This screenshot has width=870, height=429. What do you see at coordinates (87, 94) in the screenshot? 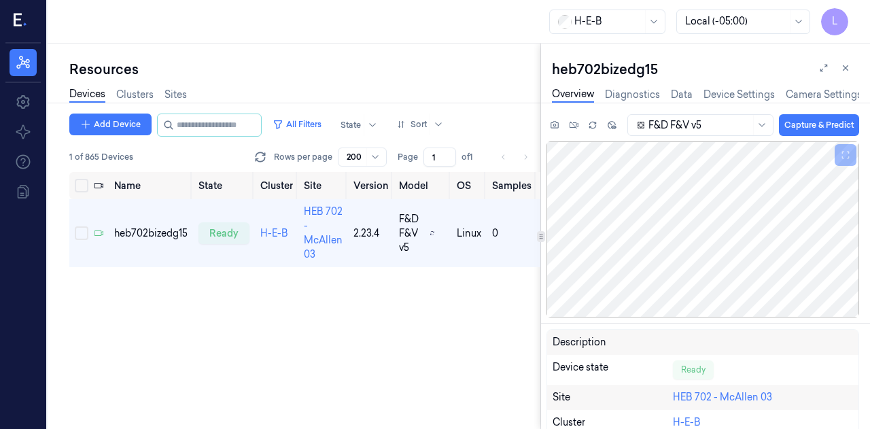
I see `a: Devices` at bounding box center [87, 94].